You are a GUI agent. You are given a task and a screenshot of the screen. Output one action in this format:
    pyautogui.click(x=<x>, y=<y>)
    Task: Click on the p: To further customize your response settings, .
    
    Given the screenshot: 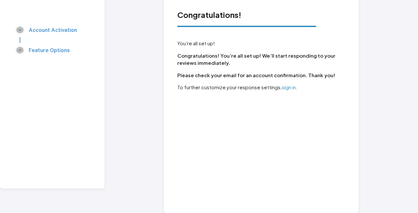 What is the action you would take?
    pyautogui.click(x=261, y=87)
    